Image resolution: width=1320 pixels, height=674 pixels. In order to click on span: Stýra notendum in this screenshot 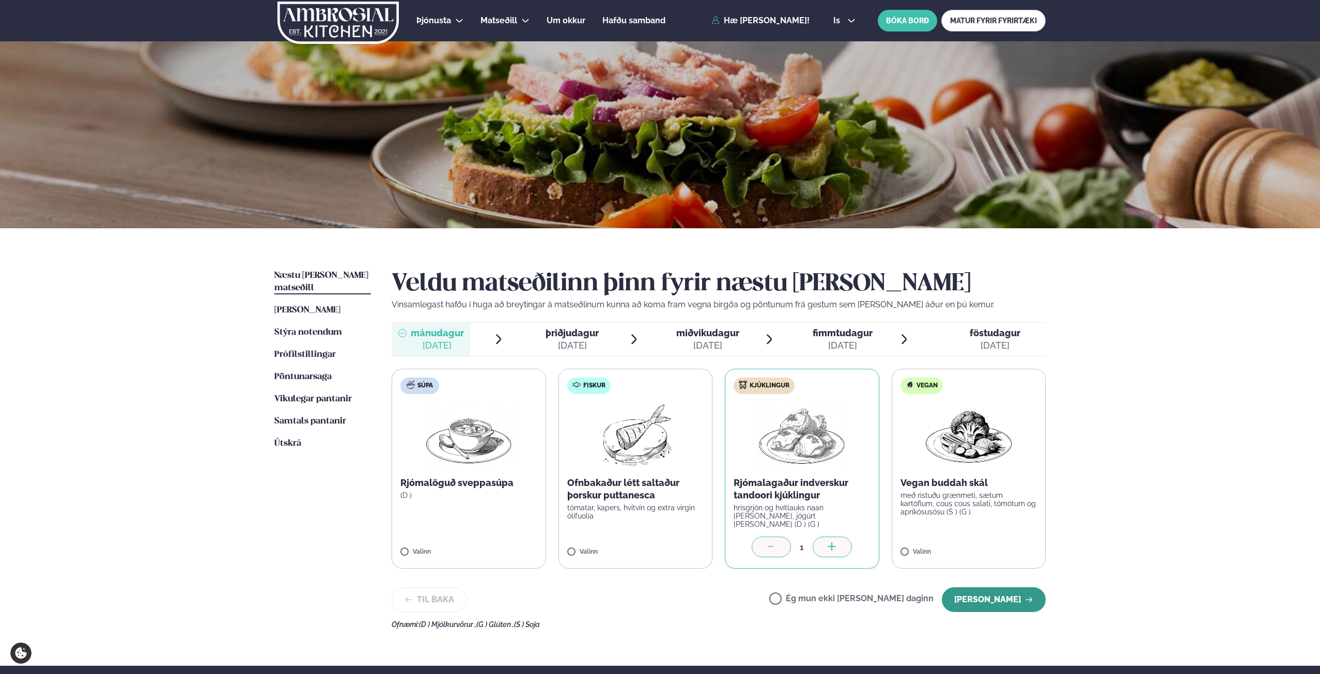, I will do `click(308, 332)`.